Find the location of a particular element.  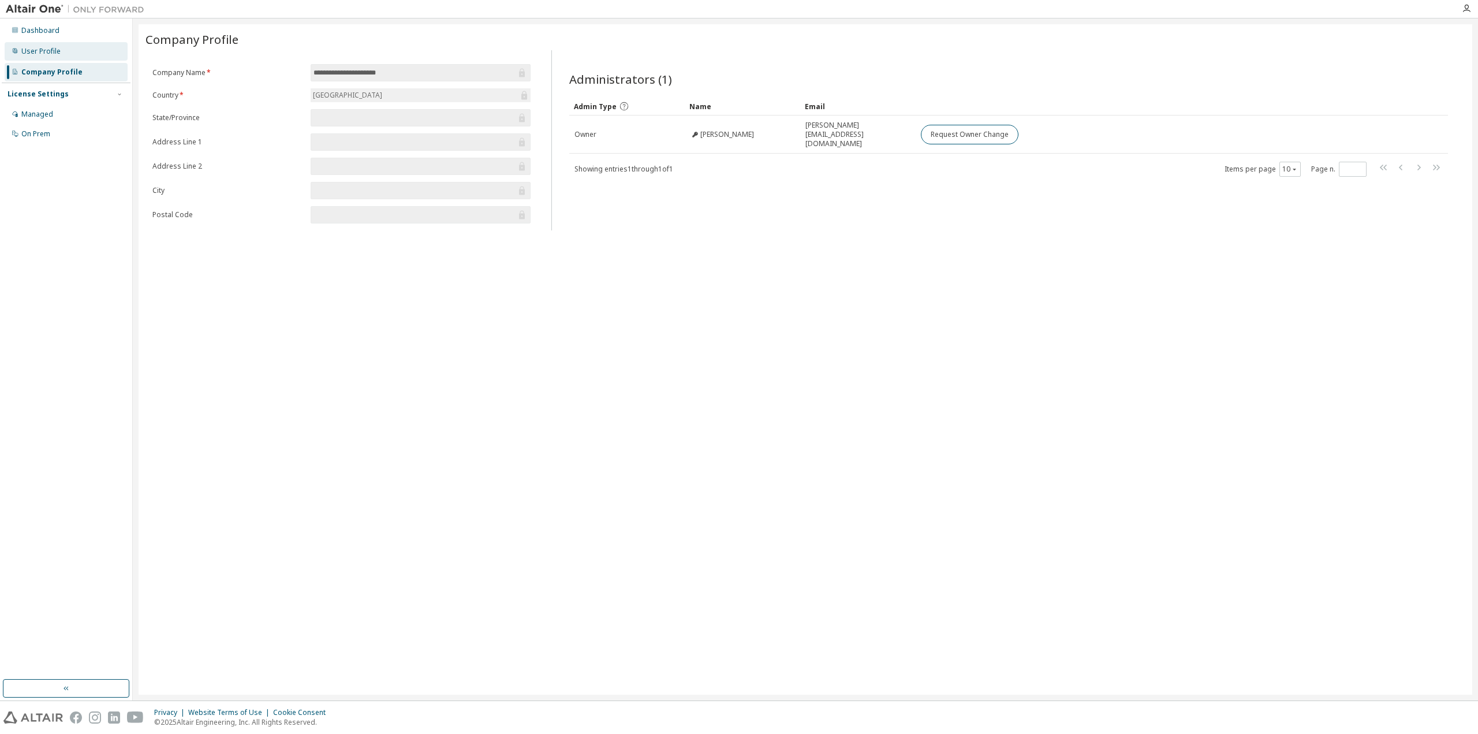

label: Postal Code is located at coordinates (228, 215).